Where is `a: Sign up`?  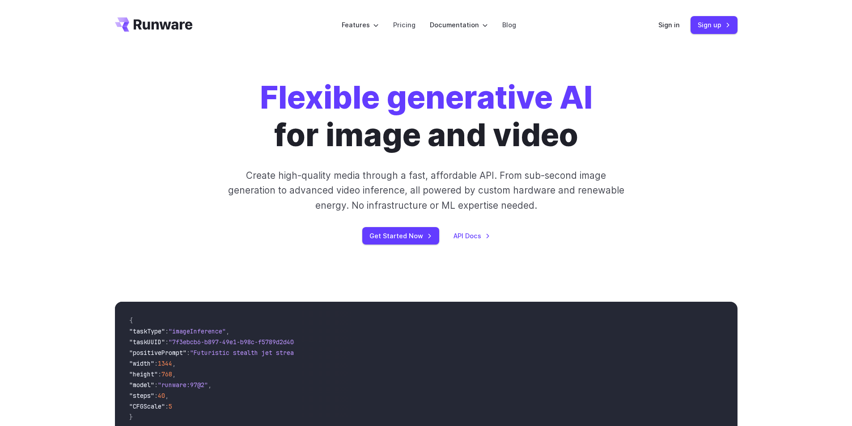 a: Sign up is located at coordinates (714, 25).